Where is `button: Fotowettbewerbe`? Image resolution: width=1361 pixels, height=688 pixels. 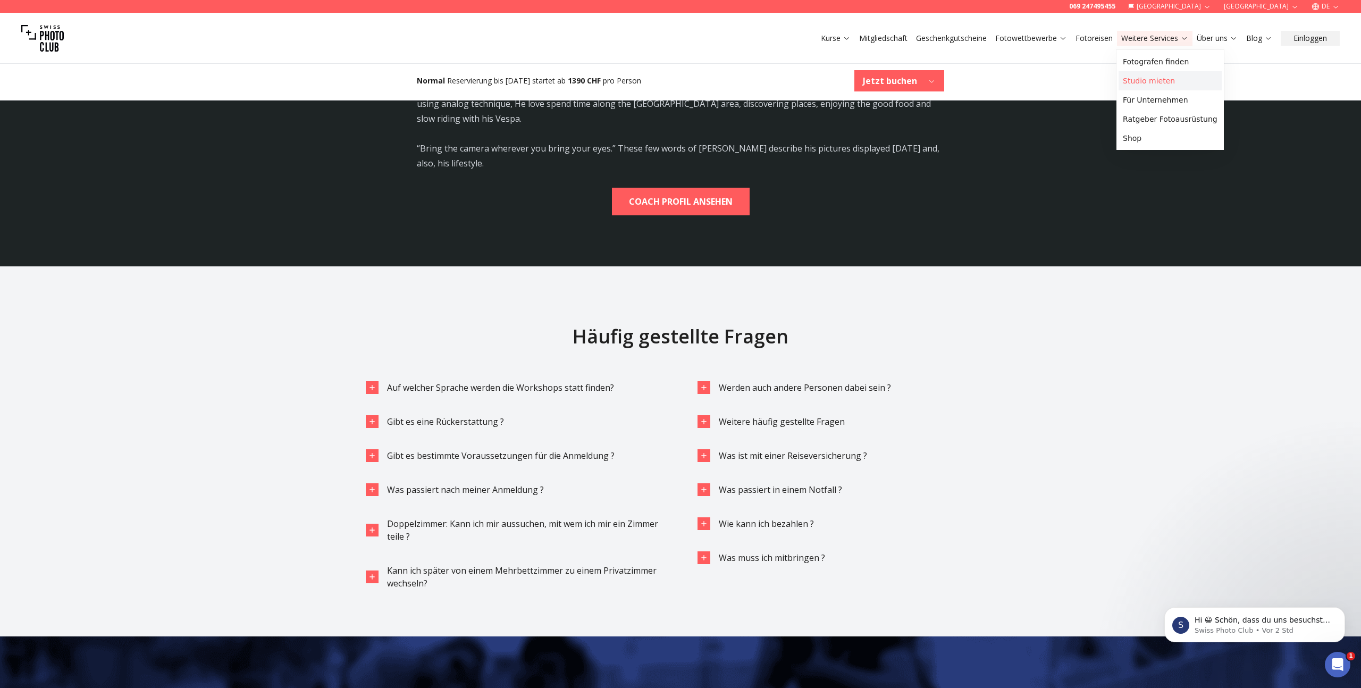 button: Fotowettbewerbe is located at coordinates (1031, 38).